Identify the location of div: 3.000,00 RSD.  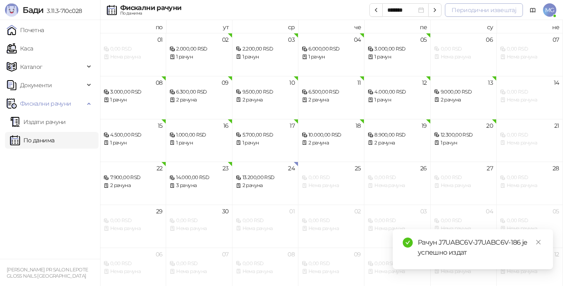
(133, 92).